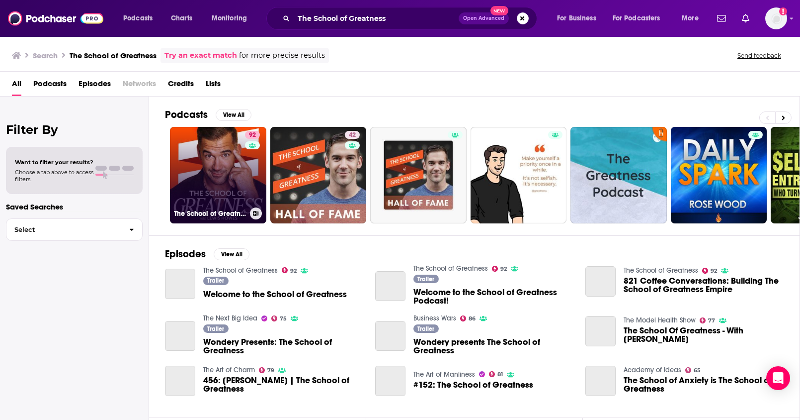 This screenshot has width=800, height=420. I want to click on a: Business Wars, so click(435, 318).